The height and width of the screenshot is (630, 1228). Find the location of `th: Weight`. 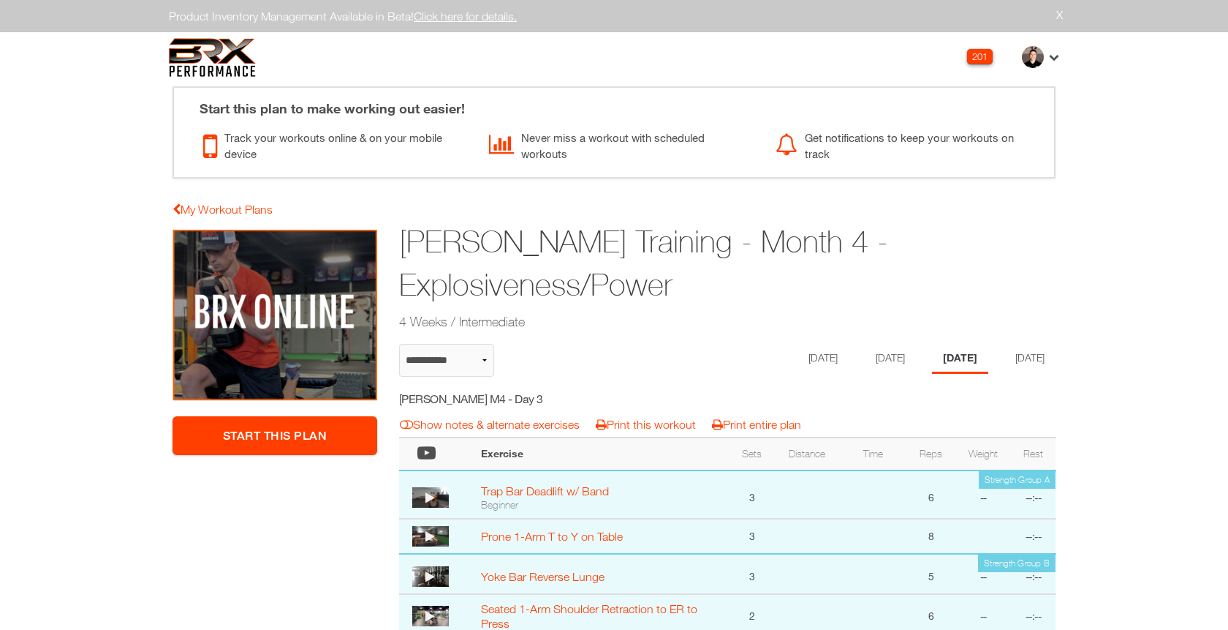

th: Weight is located at coordinates (983, 453).